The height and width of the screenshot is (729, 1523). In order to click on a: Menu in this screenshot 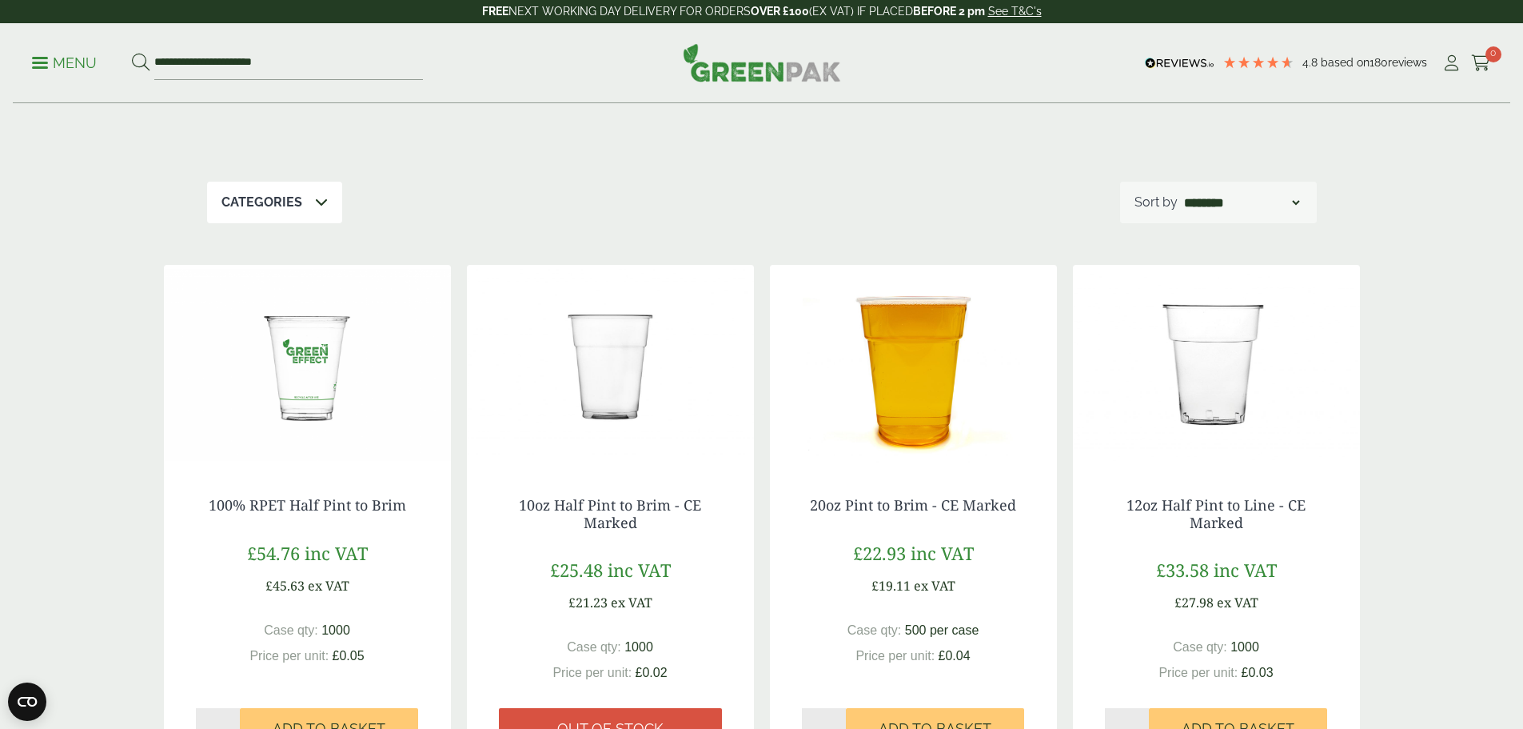, I will do `click(64, 62)`.